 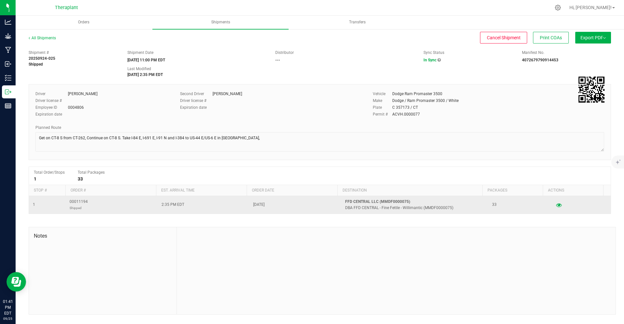 What do you see at coordinates (66, 7) in the screenshot?
I see `span: Theraplant` at bounding box center [66, 7].